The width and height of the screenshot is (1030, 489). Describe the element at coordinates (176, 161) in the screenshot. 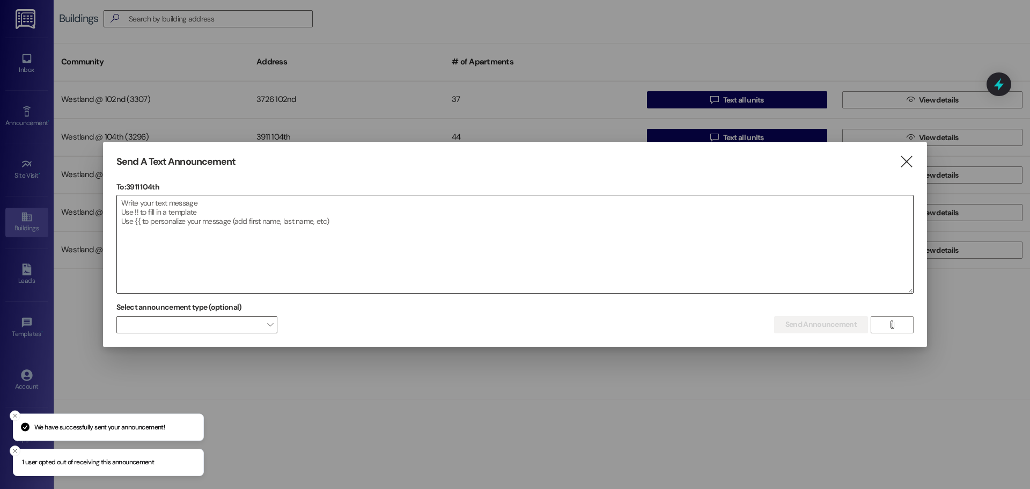

I see `h3: Send A Text Announcement` at that location.